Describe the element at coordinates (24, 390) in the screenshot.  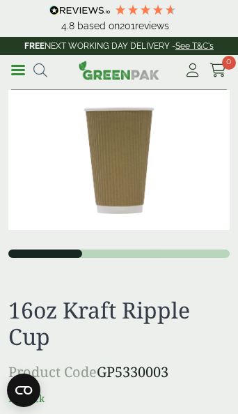
I see `button: Open CMP widget` at that location.